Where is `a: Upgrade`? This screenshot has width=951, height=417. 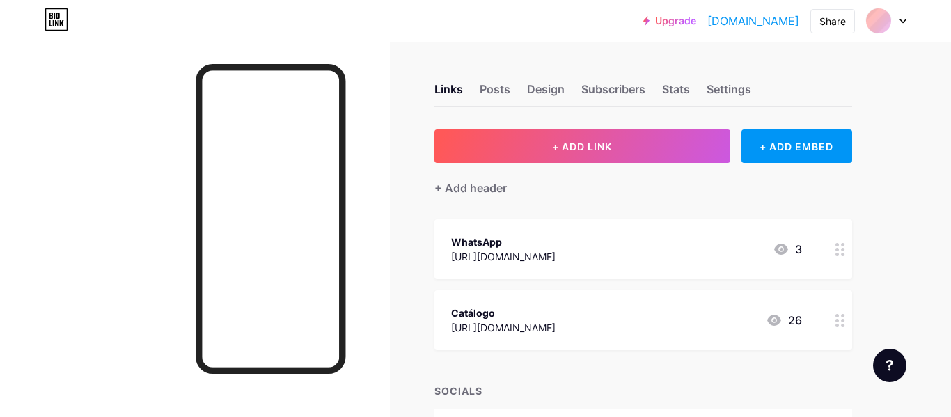 a: Upgrade is located at coordinates (670, 21).